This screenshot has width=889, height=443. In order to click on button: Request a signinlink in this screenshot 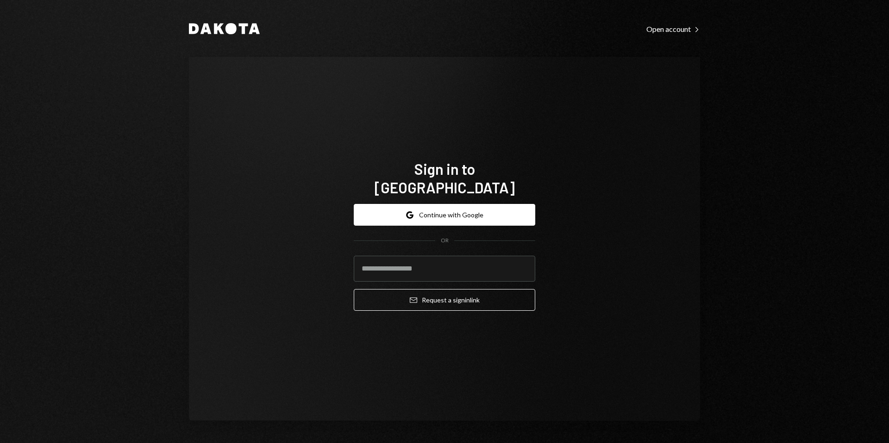, I will do `click(444, 300)`.